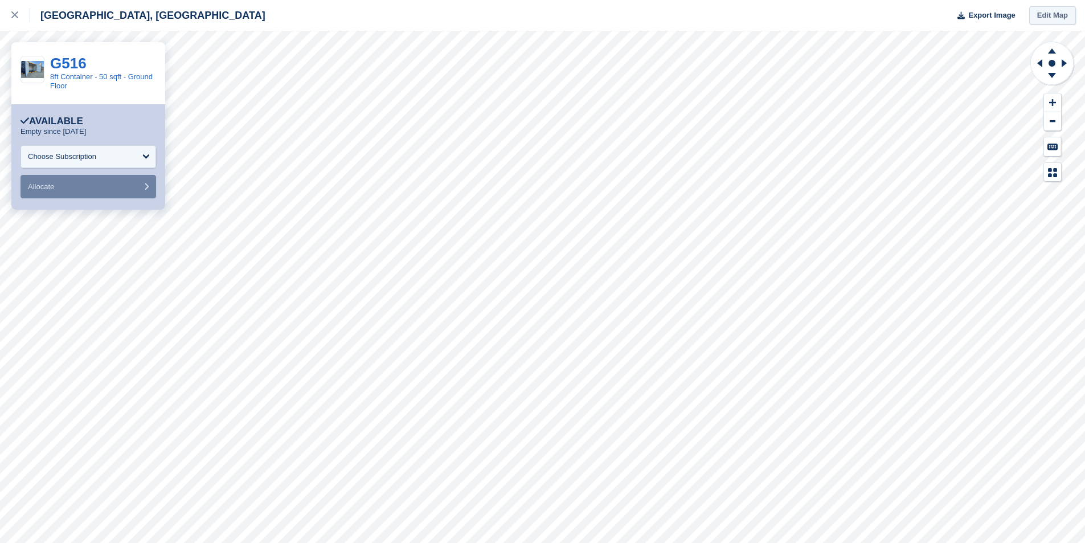  What do you see at coordinates (68, 63) in the screenshot?
I see `a: G516` at bounding box center [68, 63].